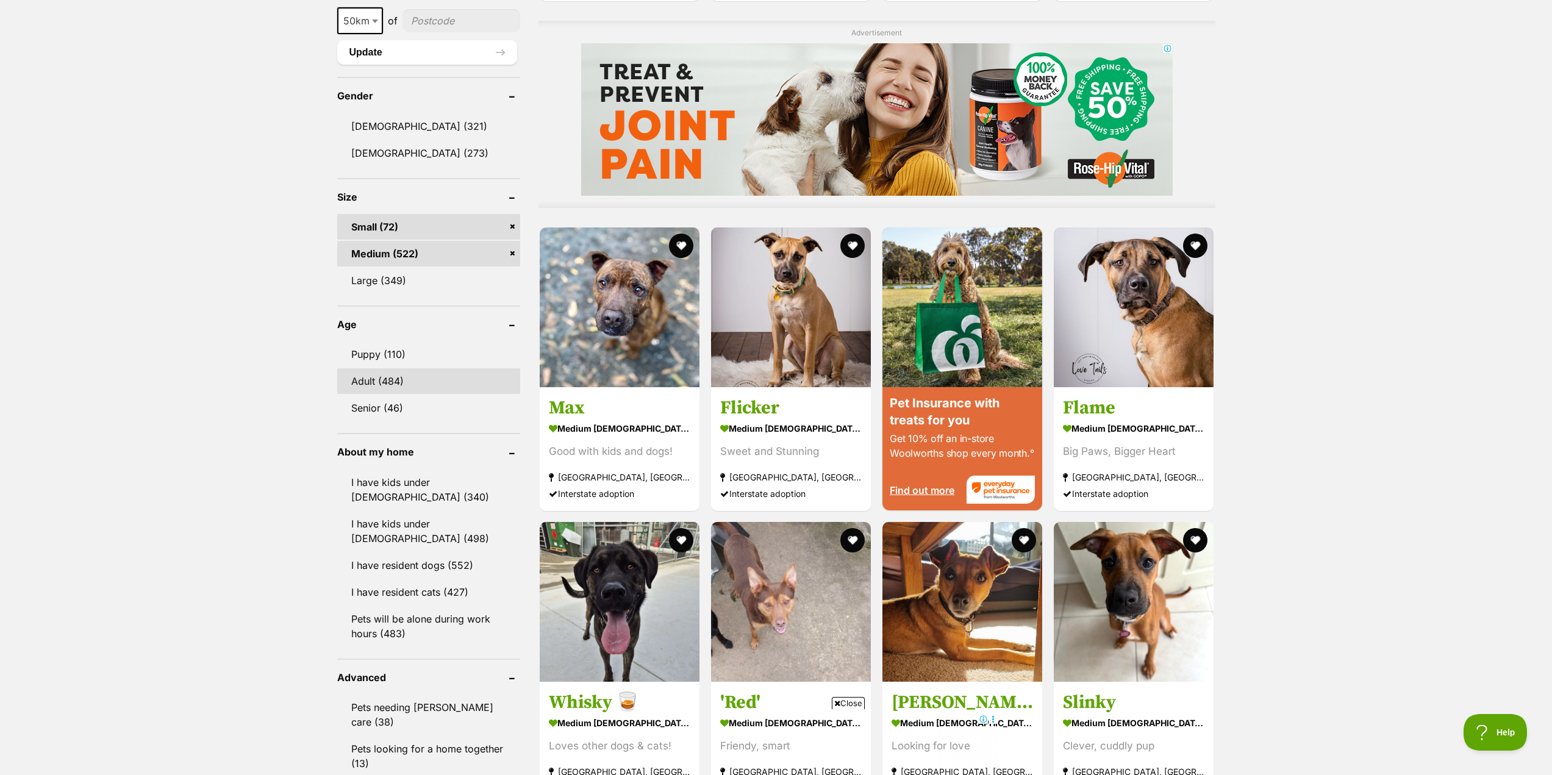 The image size is (1552, 775). What do you see at coordinates (429, 324) in the screenshot?
I see `header: Age` at bounding box center [429, 324].